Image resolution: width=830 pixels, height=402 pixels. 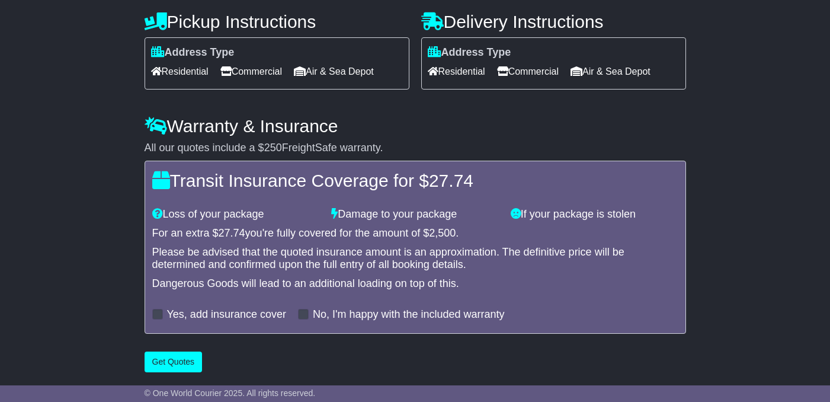 I want to click on h4: Warranty & Insurance, so click(x=416, y=126).